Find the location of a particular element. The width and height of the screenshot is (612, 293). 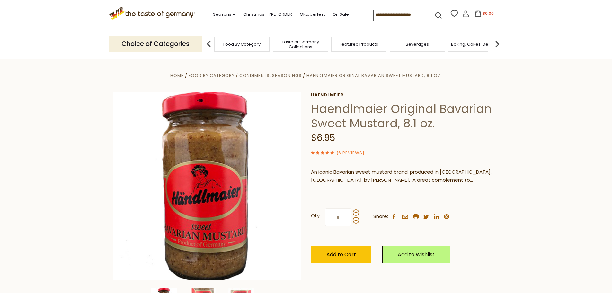

img: Haendlmaier Original Bavarian Sweet Mustard, 8.1 oz. is located at coordinates (207, 186).